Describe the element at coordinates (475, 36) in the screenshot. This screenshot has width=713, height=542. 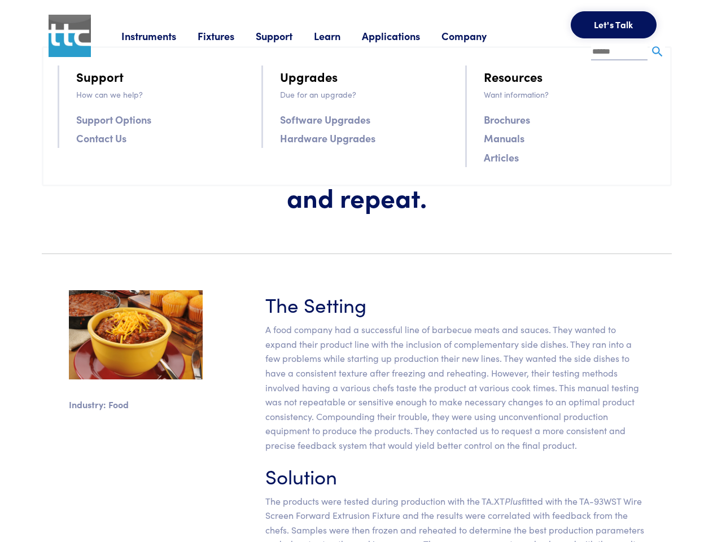
I see `a: Company` at that location.